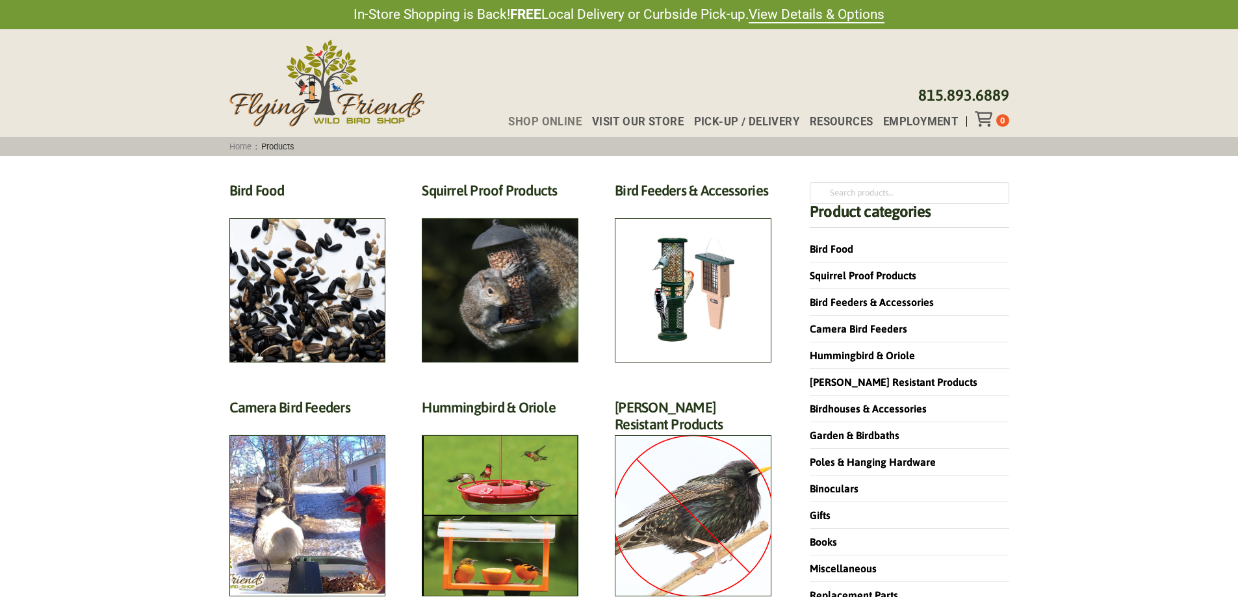  I want to click on span: Pick-up / Delivery, so click(747, 122).